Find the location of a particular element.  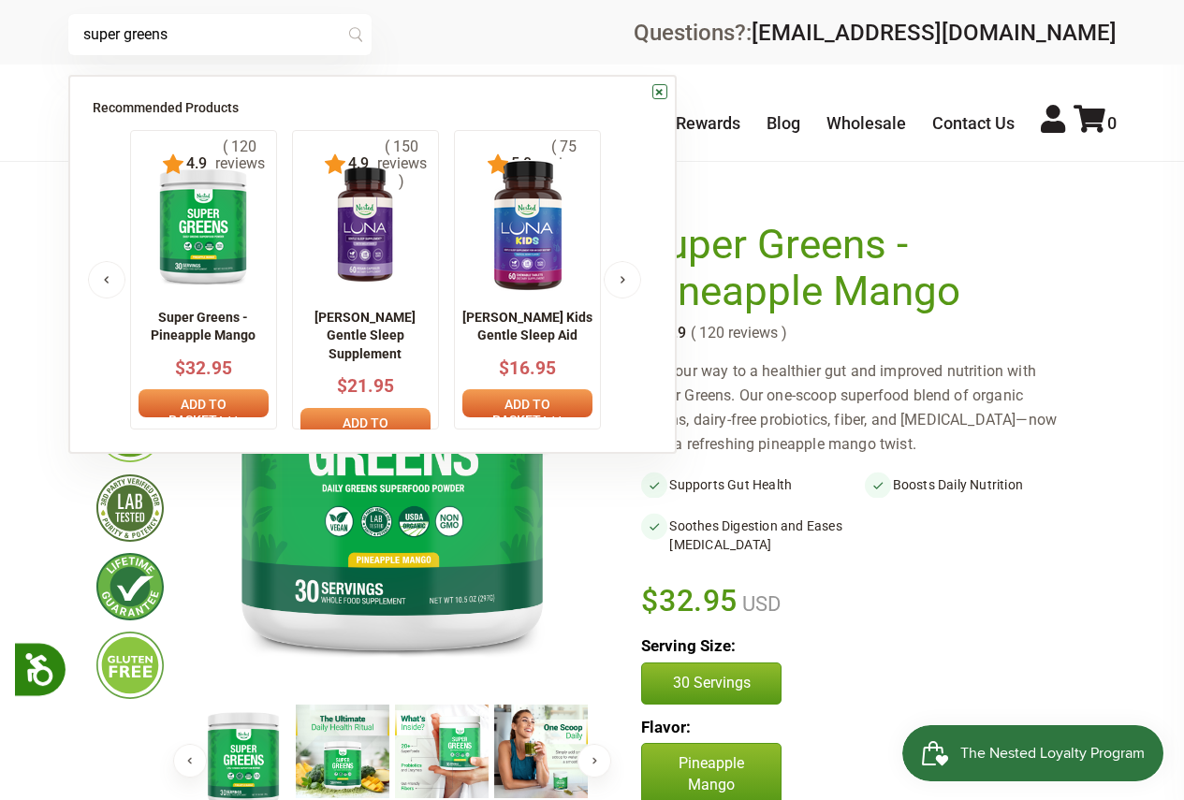

h1: Super Greens - Pineapple Mango is located at coordinates (859, 268).